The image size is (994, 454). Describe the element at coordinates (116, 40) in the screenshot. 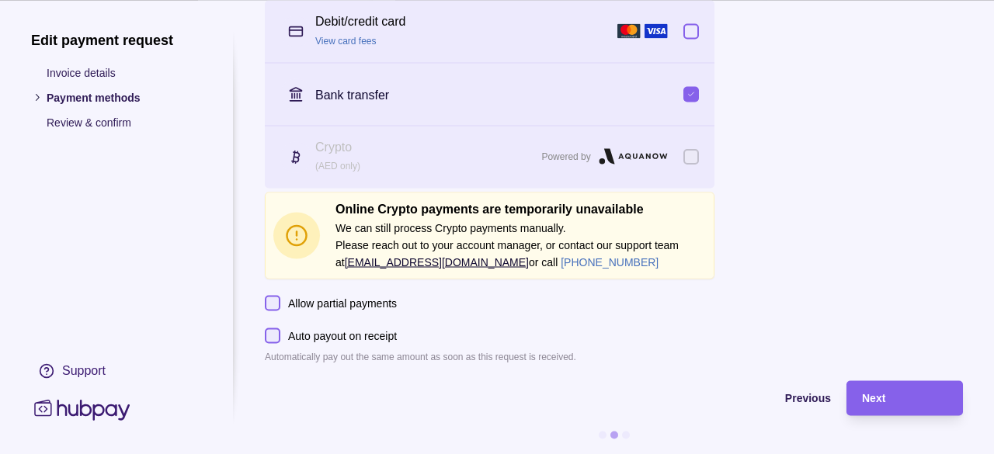

I see `h1: Edit payment request` at that location.